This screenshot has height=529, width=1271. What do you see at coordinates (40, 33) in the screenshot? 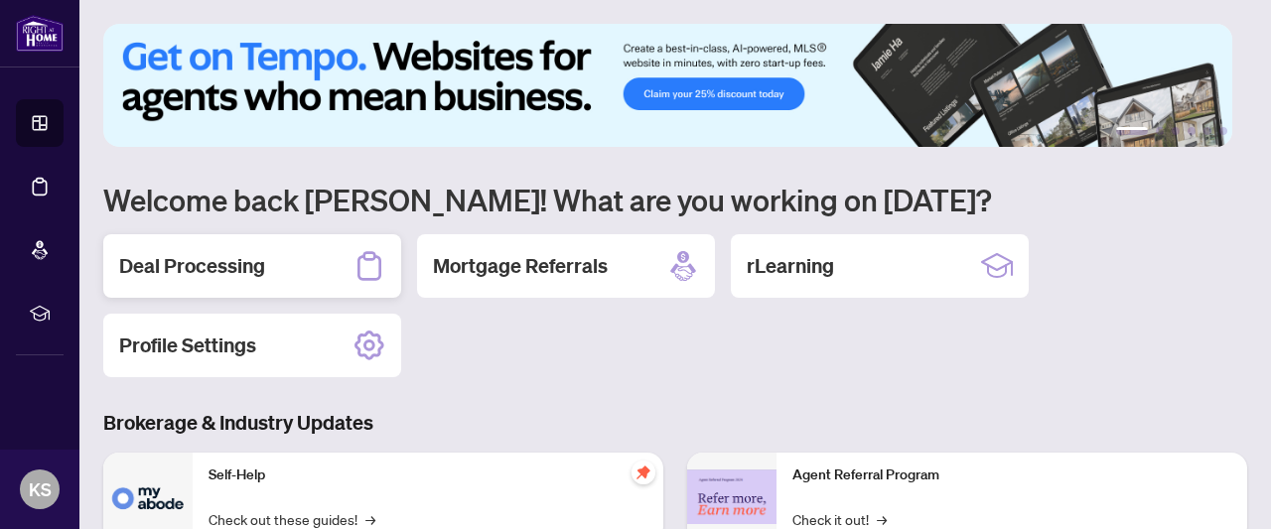
I see `img: logo` at bounding box center [40, 33].